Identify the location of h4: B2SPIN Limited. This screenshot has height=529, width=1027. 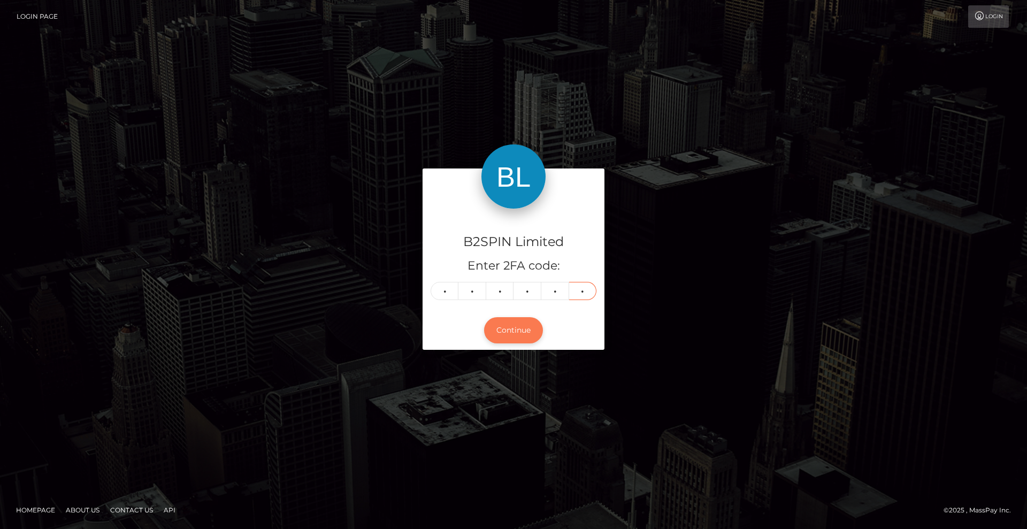
(513, 242).